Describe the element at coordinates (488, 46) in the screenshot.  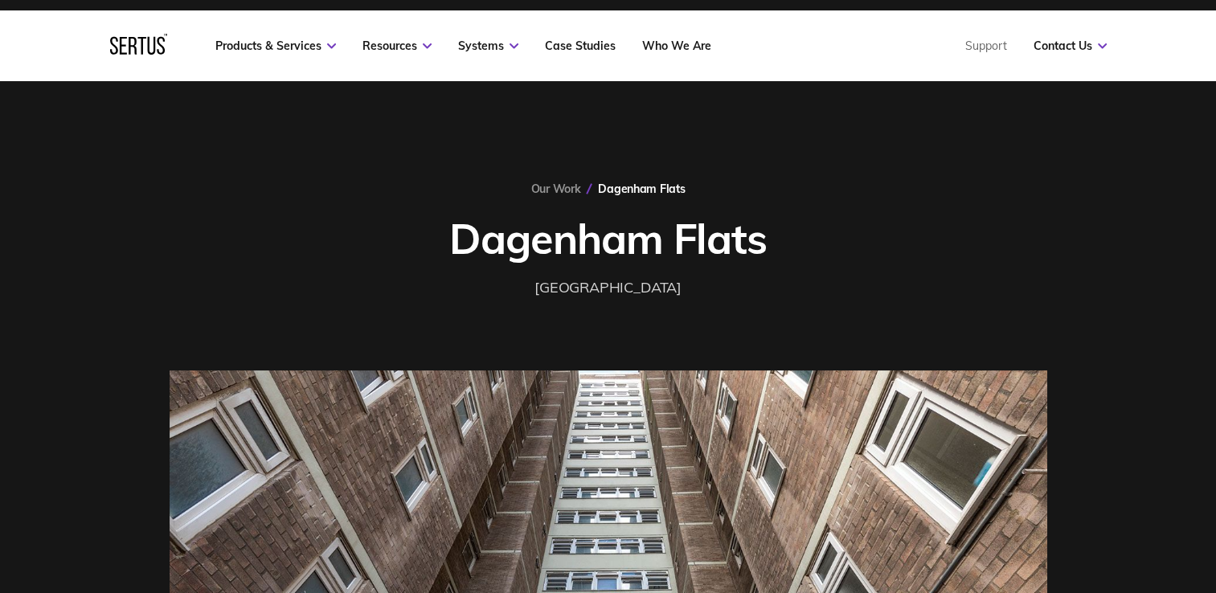
I see `a: Systems` at that location.